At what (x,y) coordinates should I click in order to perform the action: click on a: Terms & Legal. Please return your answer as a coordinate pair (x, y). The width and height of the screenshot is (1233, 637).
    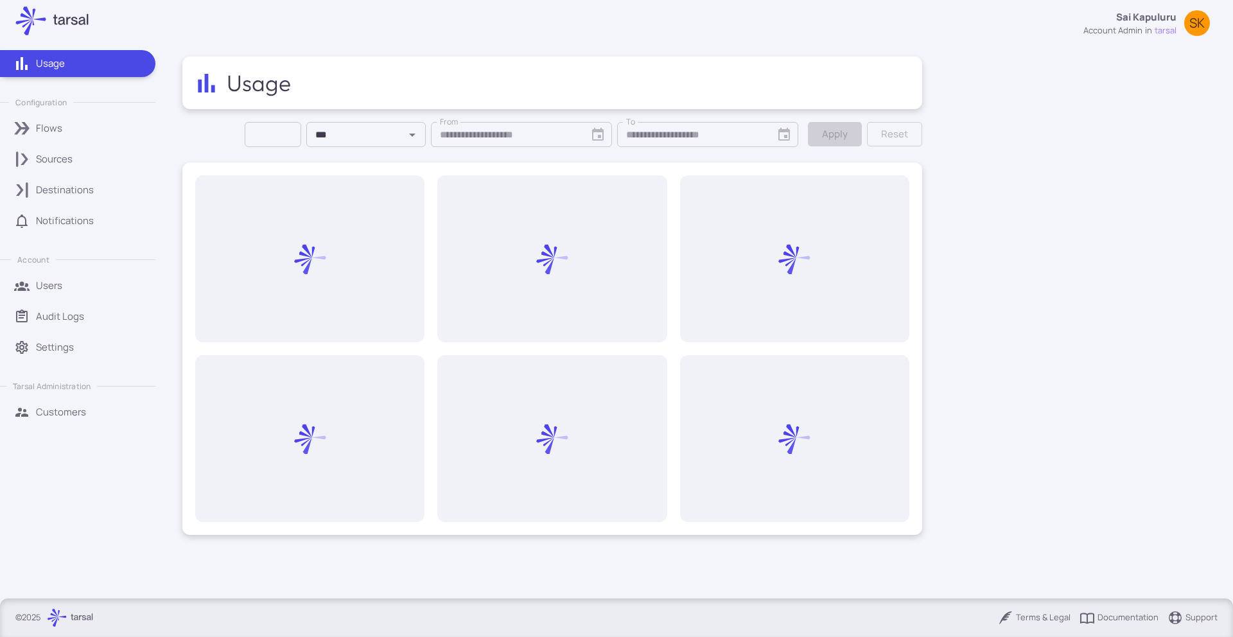
    Looking at the image, I should click on (1034, 618).